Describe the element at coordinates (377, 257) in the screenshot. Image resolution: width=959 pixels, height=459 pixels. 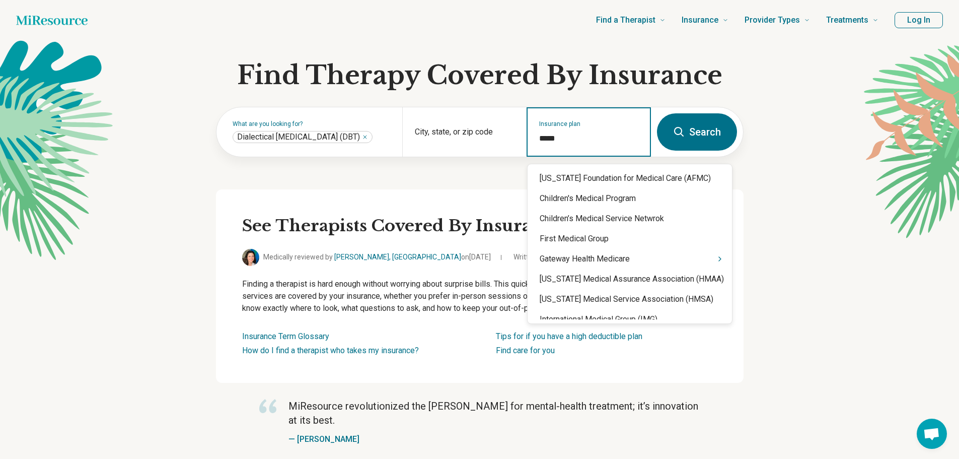
I see `span: Medically reviewed by` at that location.